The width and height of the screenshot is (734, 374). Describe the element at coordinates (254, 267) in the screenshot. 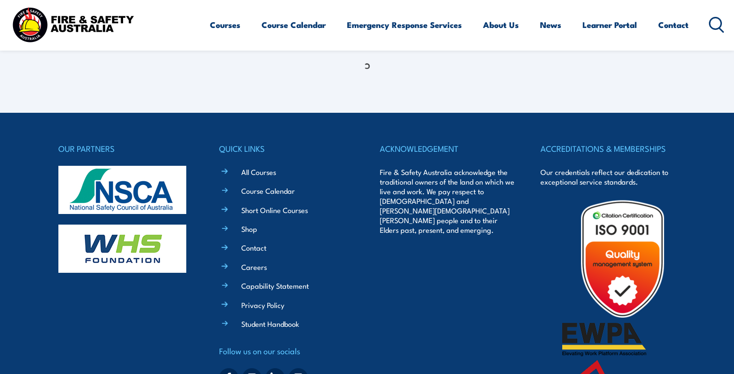

I see `a: Careers` at that location.